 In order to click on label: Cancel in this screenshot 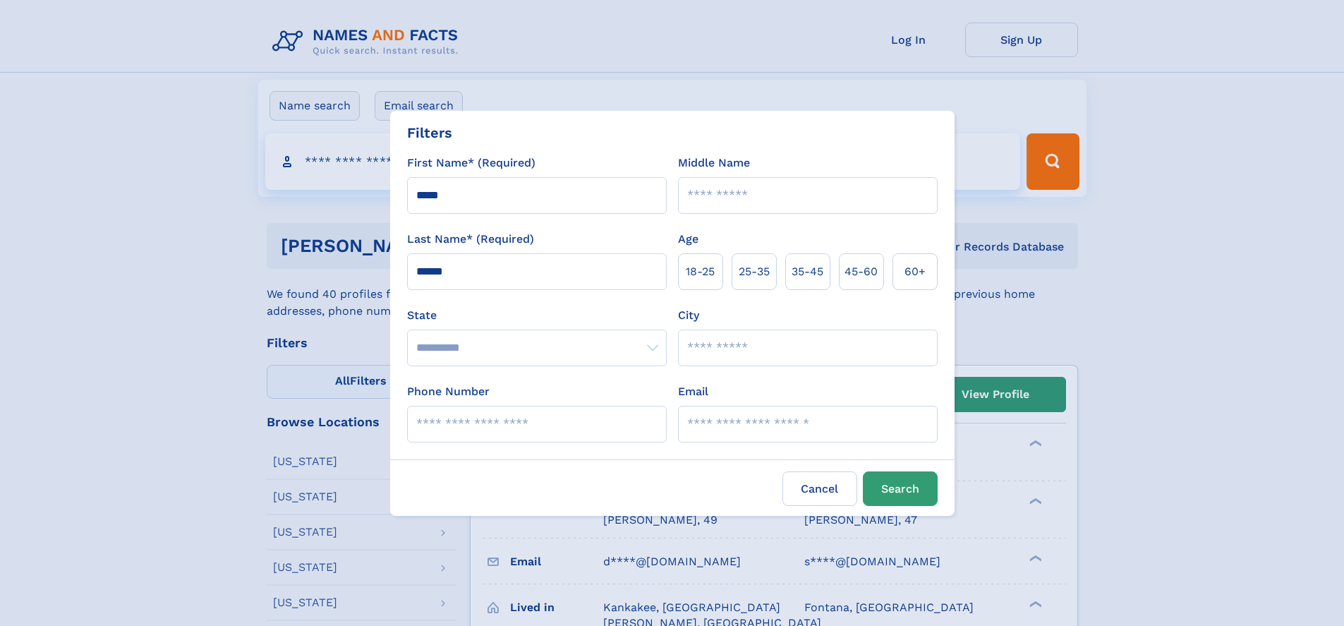, I will do `click(820, 488)`.